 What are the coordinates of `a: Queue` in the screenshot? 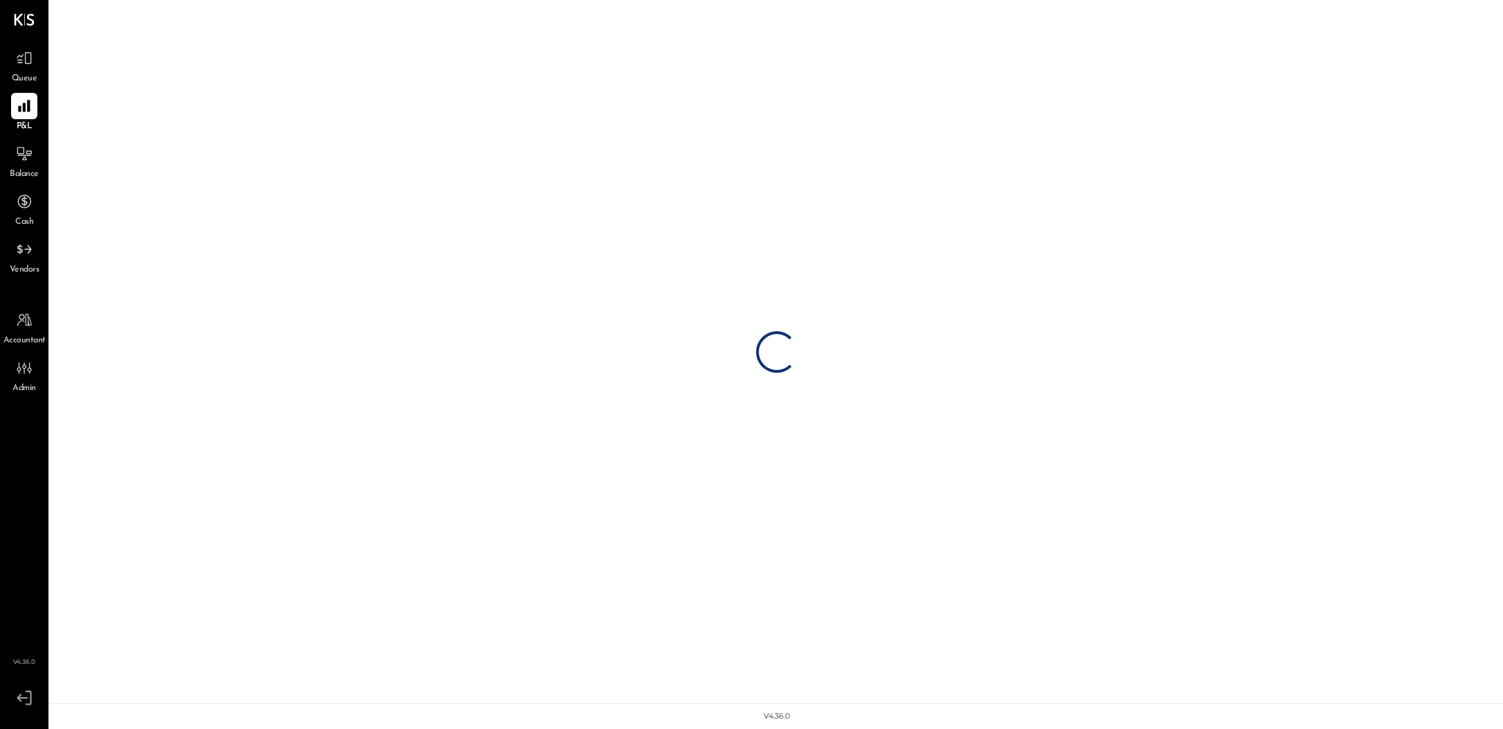 It's located at (24, 65).